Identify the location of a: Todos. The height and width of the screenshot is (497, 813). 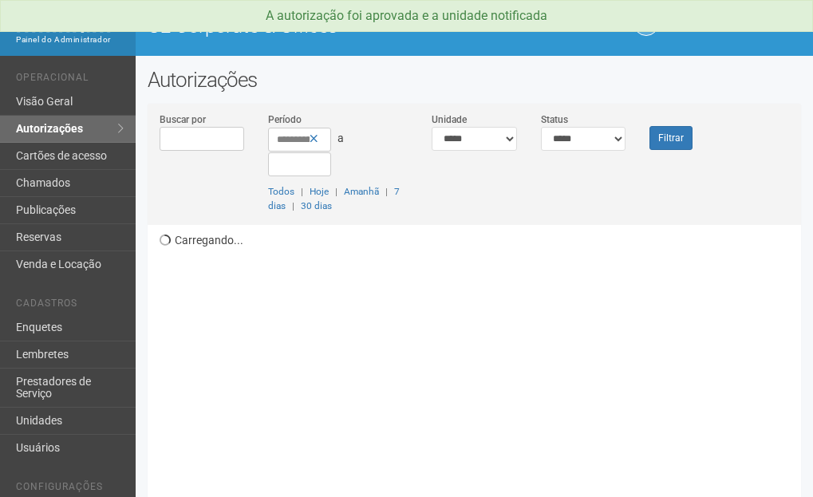
(281, 191).